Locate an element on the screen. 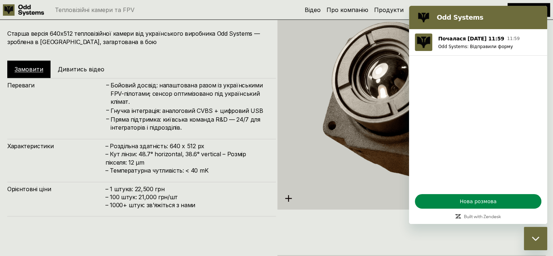 This screenshot has width=553, height=256. h2: Odd Systems is located at coordinates (79, 12).